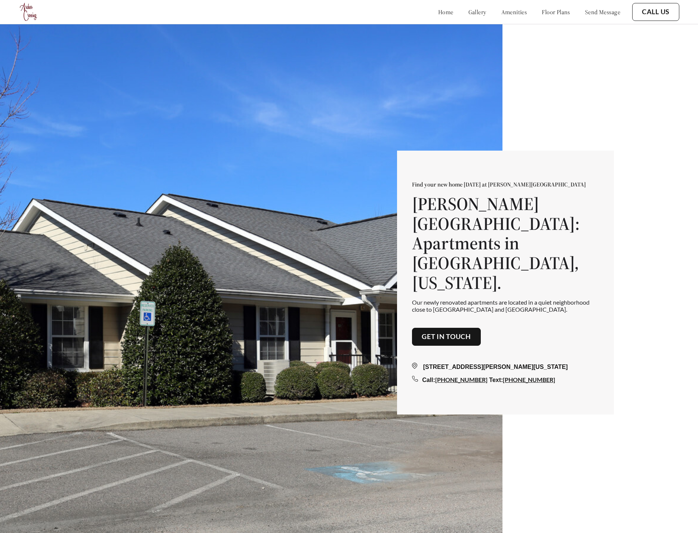 The width and height of the screenshot is (698, 533). What do you see at coordinates (478, 12) in the screenshot?
I see `a: gallery` at bounding box center [478, 12].